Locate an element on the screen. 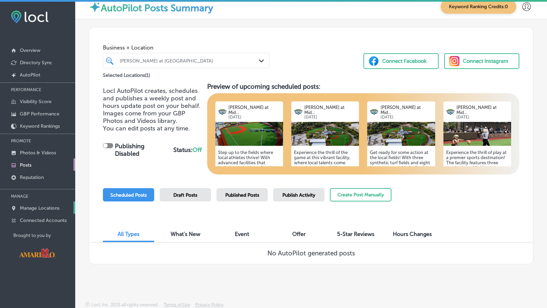  img: 1751492754413b3a7b-11e0-4bed-ac95-e45830eb157c_2024-10-08.png is located at coordinates (477, 134).